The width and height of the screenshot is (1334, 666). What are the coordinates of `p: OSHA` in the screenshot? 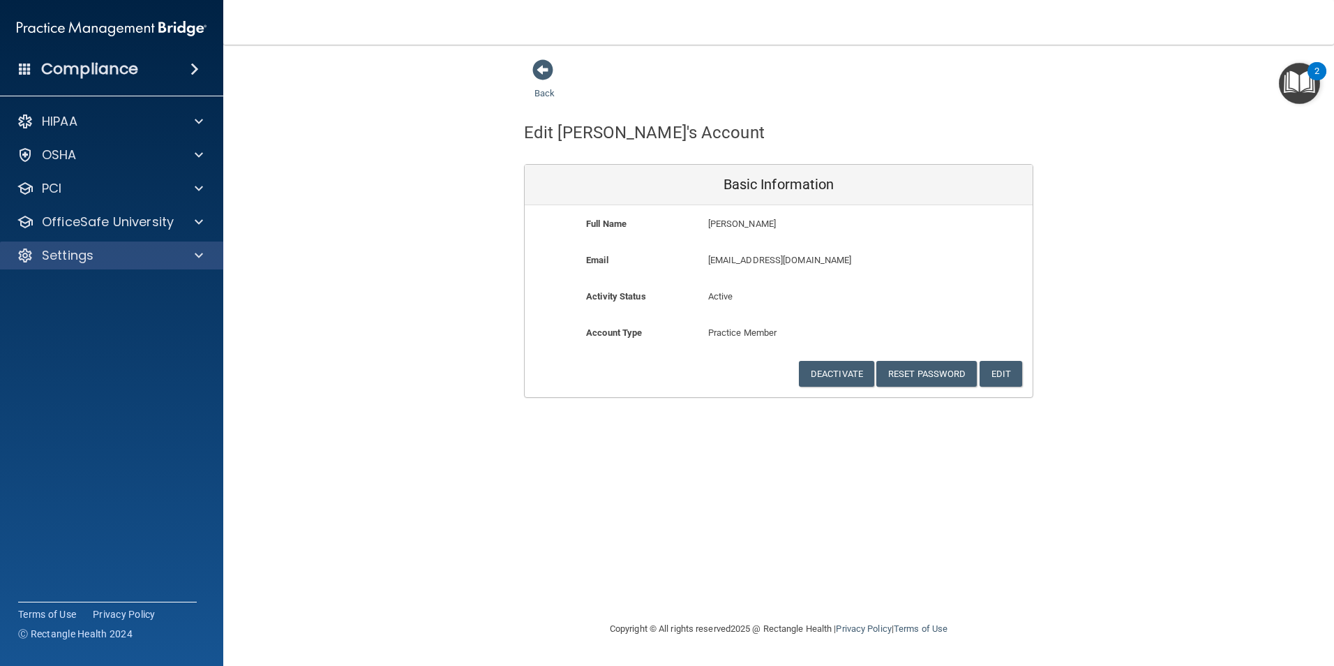 It's located at (59, 155).